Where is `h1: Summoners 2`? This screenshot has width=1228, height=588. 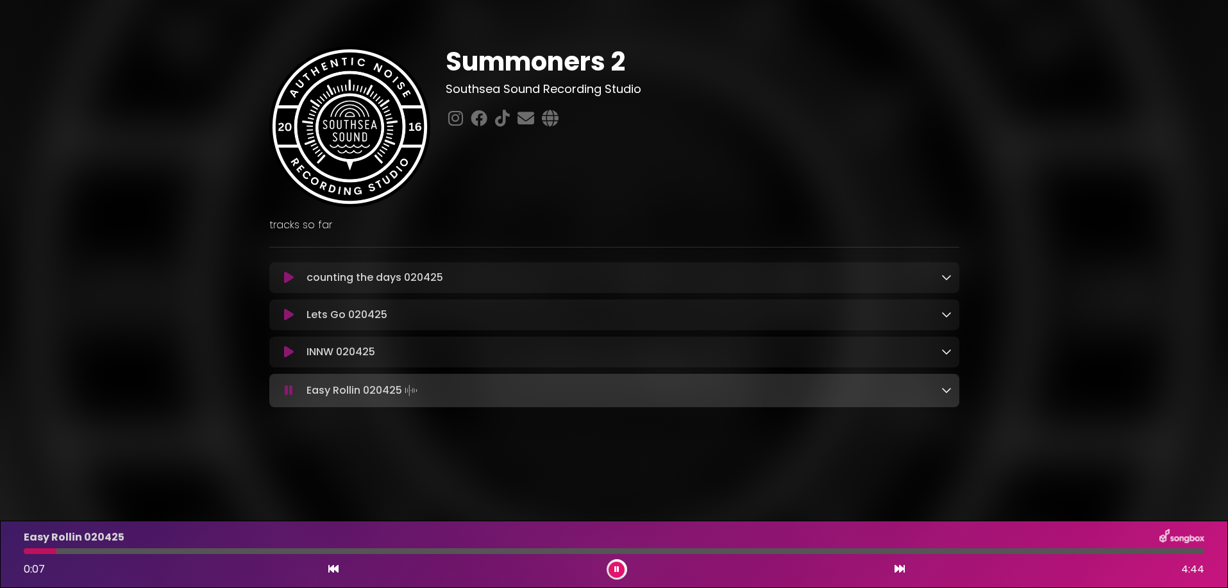 h1: Summoners 2 is located at coordinates (702, 62).